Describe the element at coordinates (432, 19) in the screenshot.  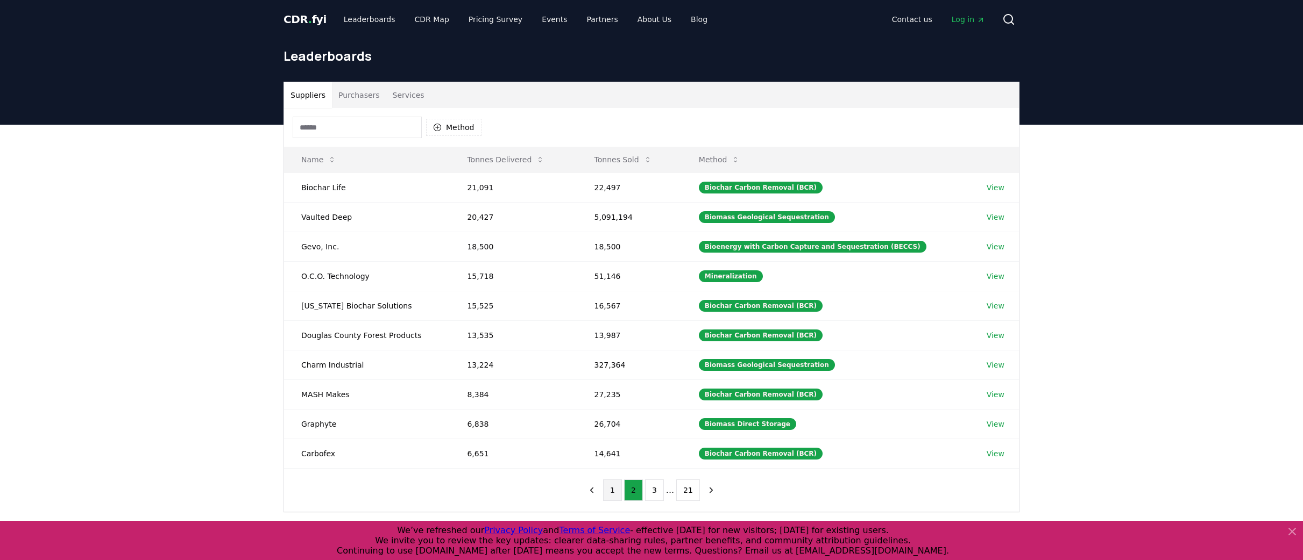
I see `a: CDR Map` at that location.